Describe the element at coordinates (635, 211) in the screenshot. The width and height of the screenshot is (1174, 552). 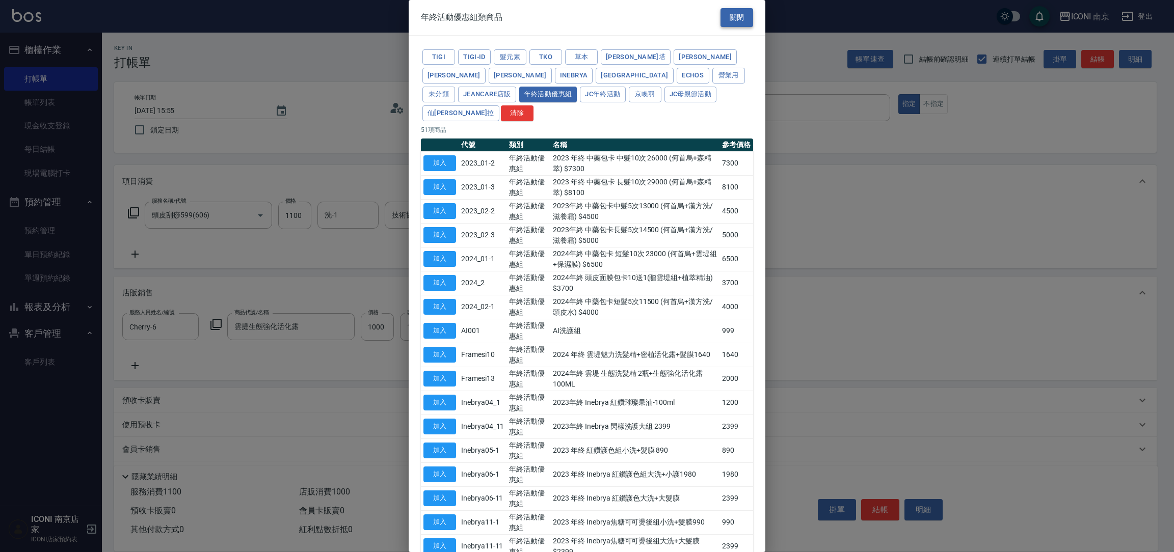
I see `td: 2023年終 中藥包卡中髮5次13000 (何首烏+漢方洗/滋養霜) $4500` at that location.